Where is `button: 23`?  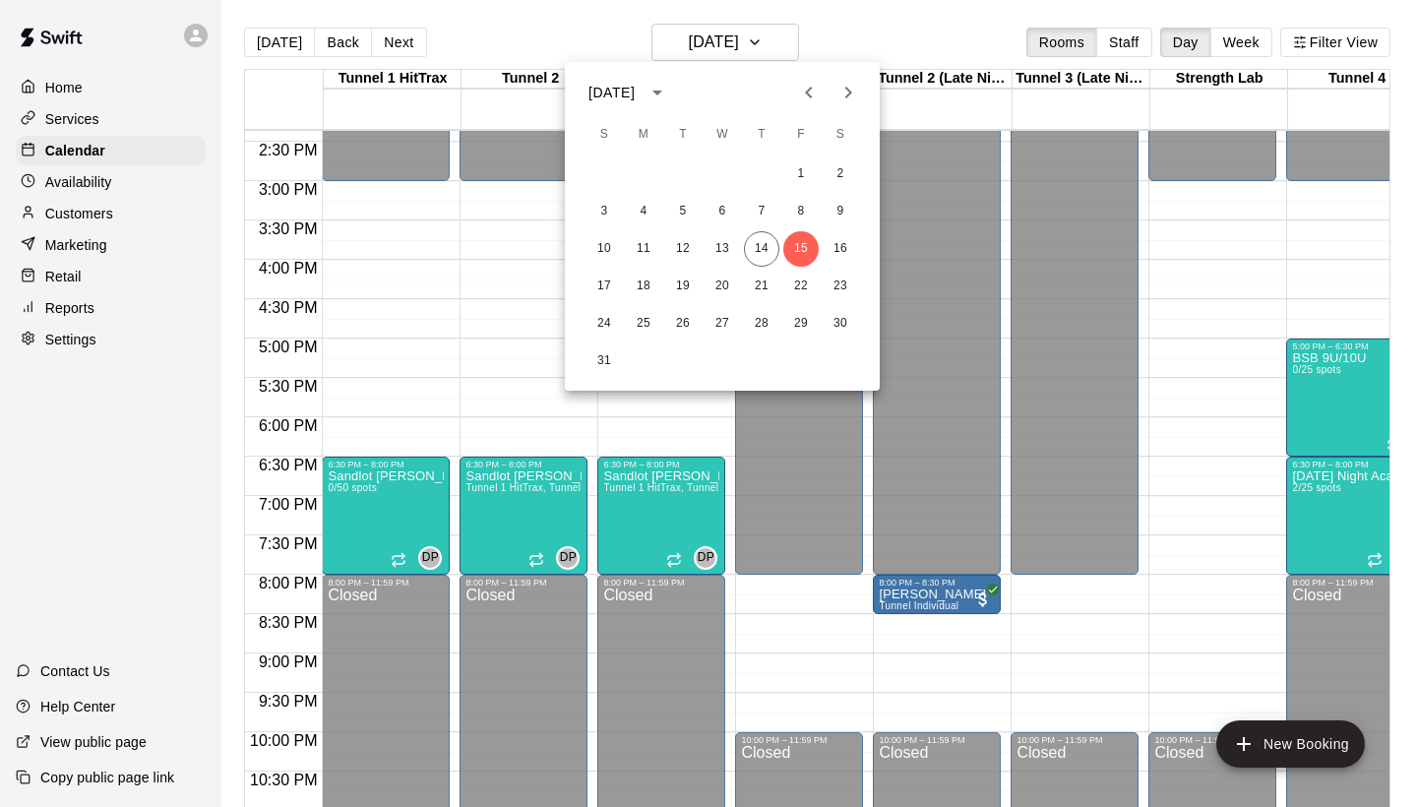 button: 23 is located at coordinates (840, 286).